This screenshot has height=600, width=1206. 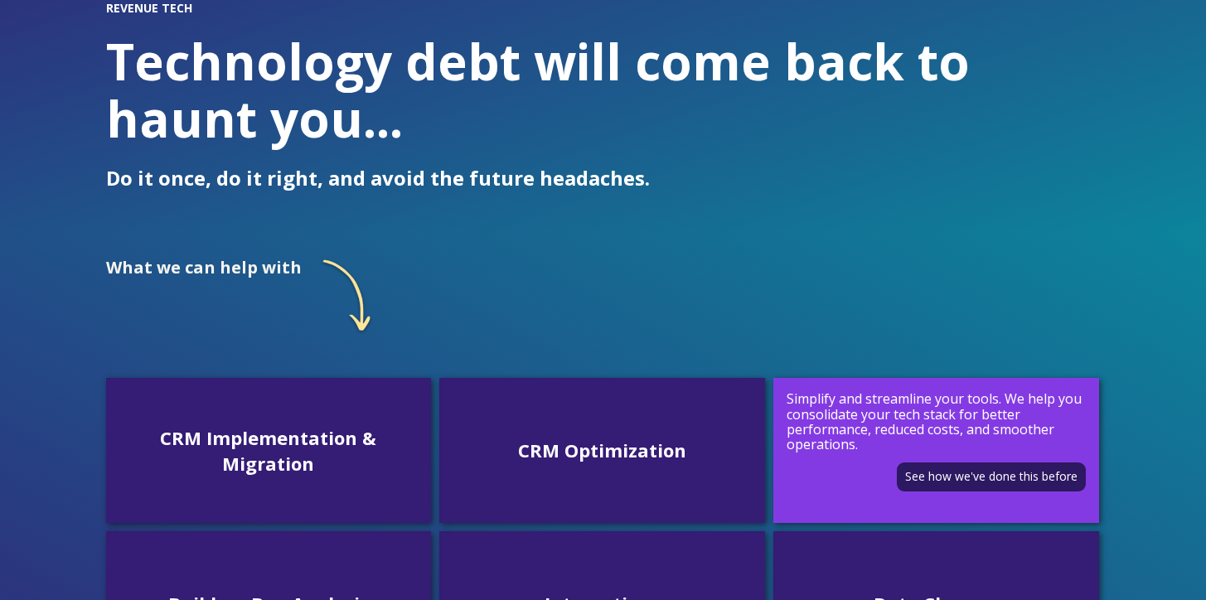 What do you see at coordinates (603, 8) in the screenshot?
I see `h2: REVENUE TECH` at bounding box center [603, 8].